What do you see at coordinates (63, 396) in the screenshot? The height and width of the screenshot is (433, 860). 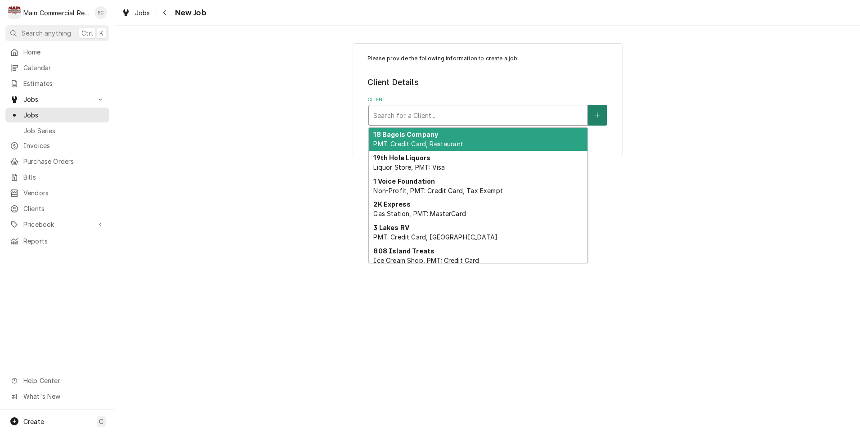 I see `span: What's New` at bounding box center [63, 396].